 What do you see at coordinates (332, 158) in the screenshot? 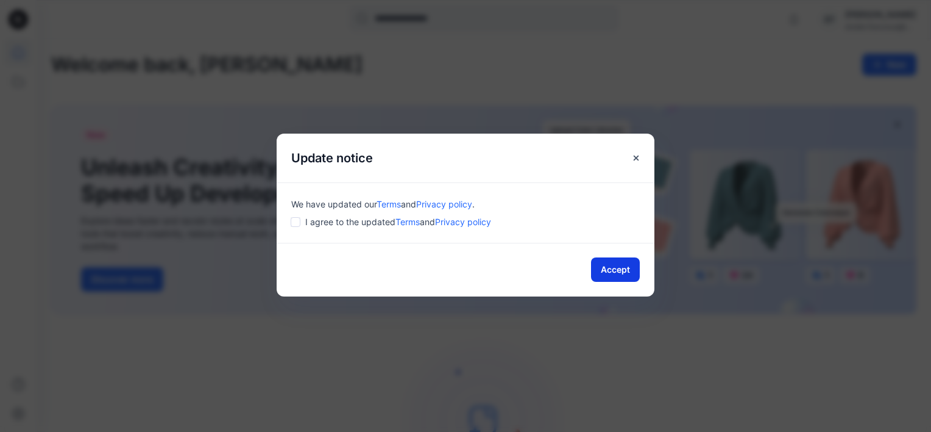
I see `h5: Update notice` at bounding box center [332, 158].